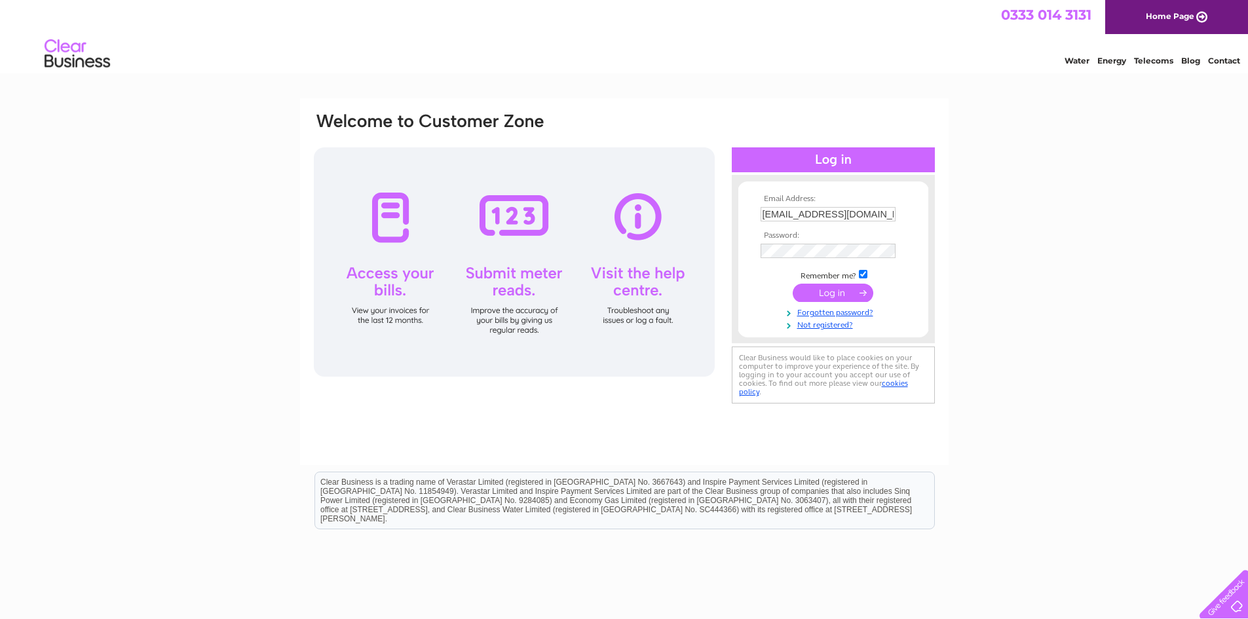 This screenshot has height=619, width=1248. What do you see at coordinates (833, 236) in the screenshot?
I see `th: Password:` at bounding box center [833, 236].